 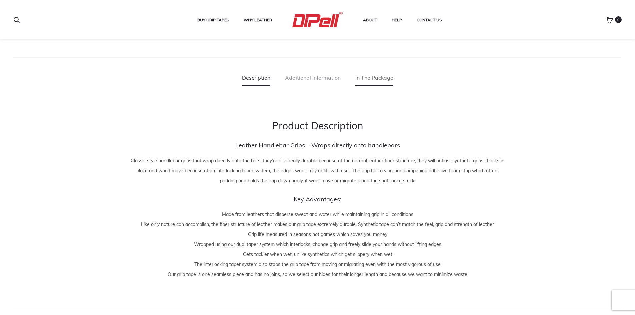 I want to click on a: Help, so click(x=397, y=20).